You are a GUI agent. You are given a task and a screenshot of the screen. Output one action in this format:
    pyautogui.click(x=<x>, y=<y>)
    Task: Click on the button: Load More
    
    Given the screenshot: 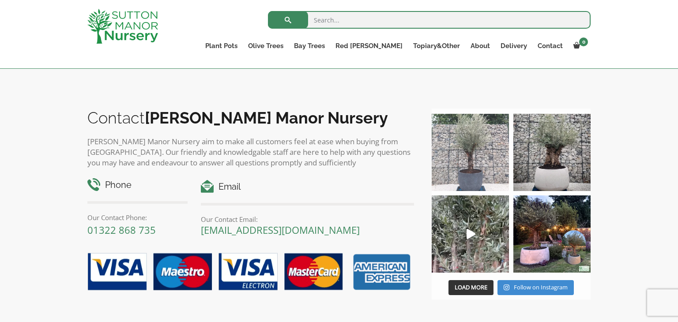 What is the action you would take?
    pyautogui.click(x=471, y=288)
    